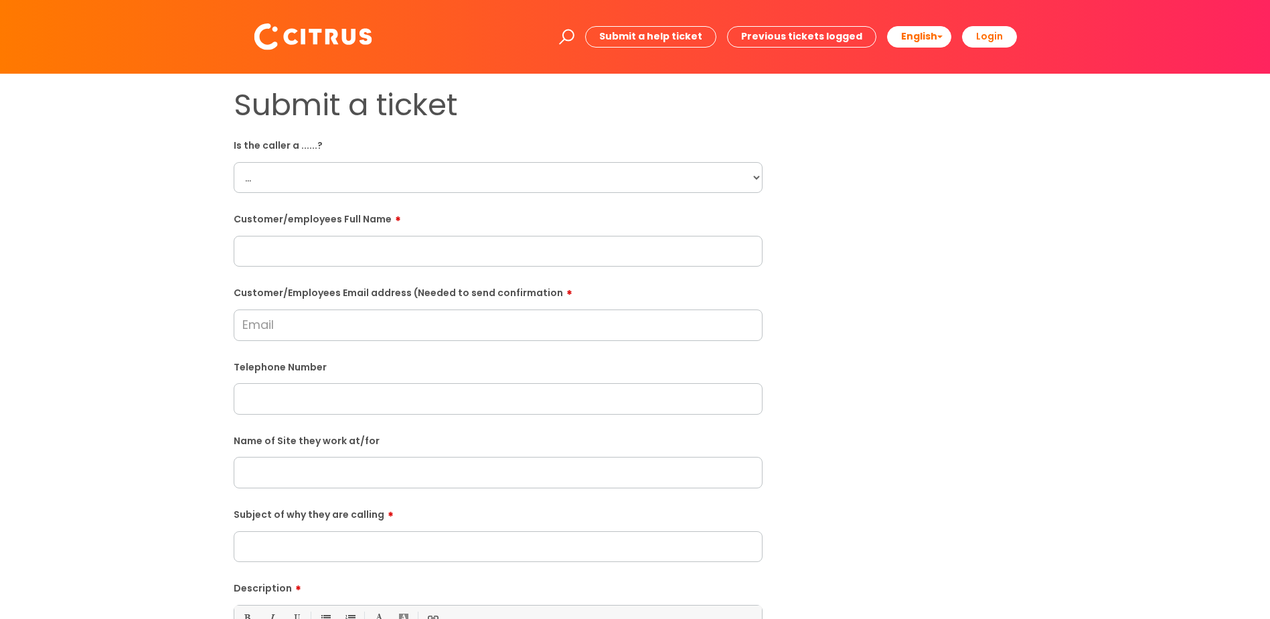 The width and height of the screenshot is (1270, 619). What do you see at coordinates (498, 512) in the screenshot?
I see `label: Subject of why they are calling` at bounding box center [498, 512].